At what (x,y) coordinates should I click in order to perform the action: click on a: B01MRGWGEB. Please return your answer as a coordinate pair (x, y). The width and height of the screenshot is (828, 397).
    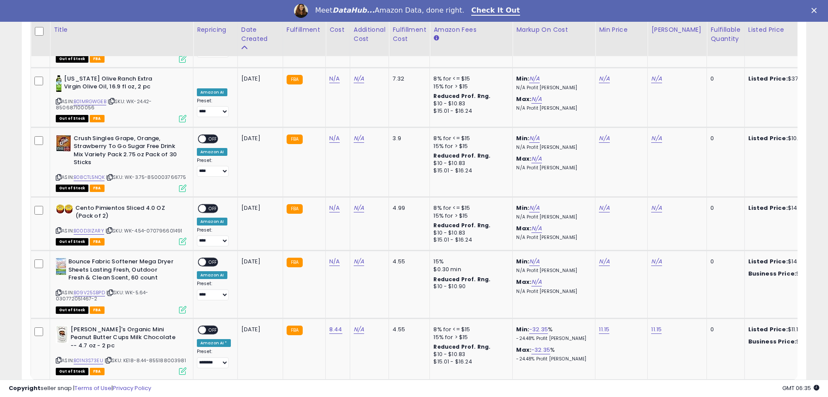
    Looking at the image, I should click on (90, 102).